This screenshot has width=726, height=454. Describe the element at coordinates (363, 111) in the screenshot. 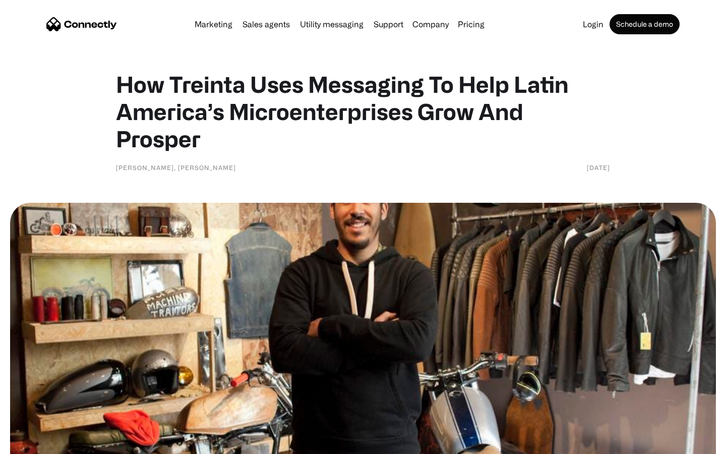

I see `h1: How Treinta Uses Messaging To Help Latin America’s Microenterprises Grow And Prosper` at that location.